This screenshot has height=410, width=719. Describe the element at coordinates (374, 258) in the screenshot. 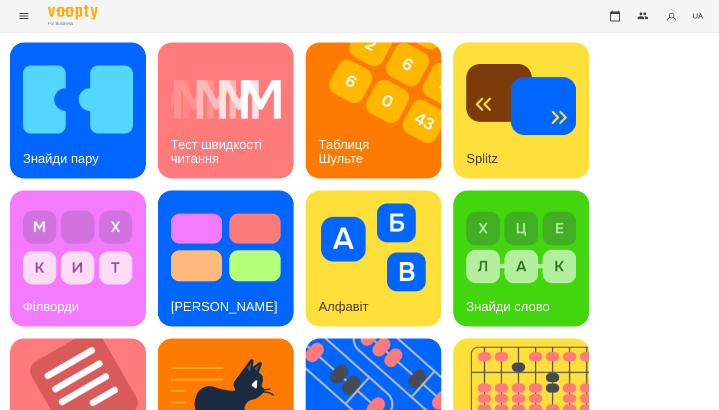

I see `a: АлфавітАлфавіт` at that location.